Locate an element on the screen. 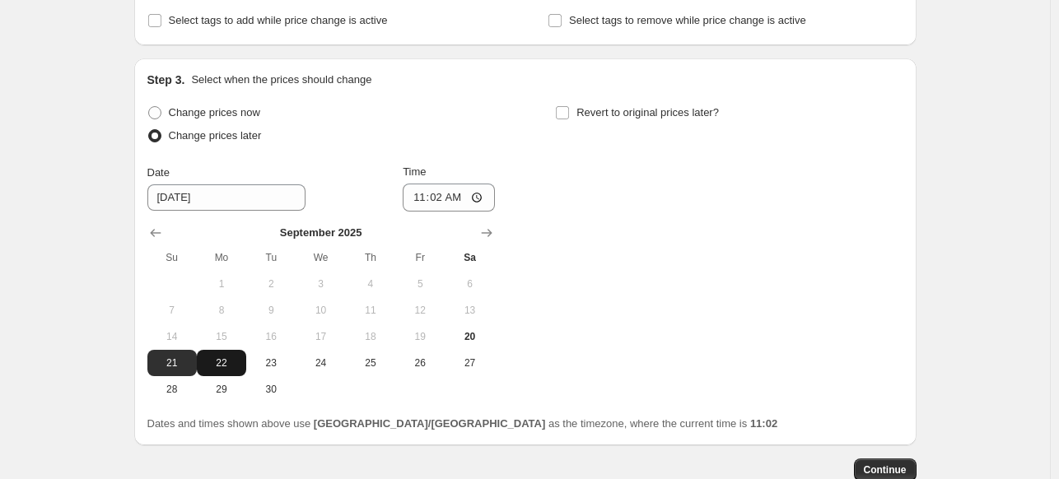  span: 3 is located at coordinates (320, 284).